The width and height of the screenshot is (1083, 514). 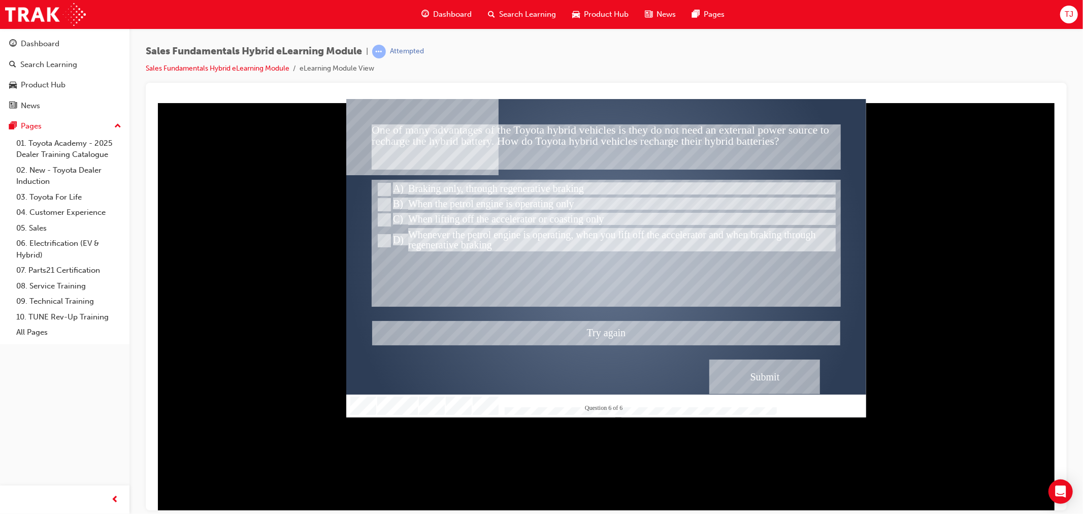 What do you see at coordinates (606, 14) in the screenshot?
I see `span: Product Hub` at bounding box center [606, 14].